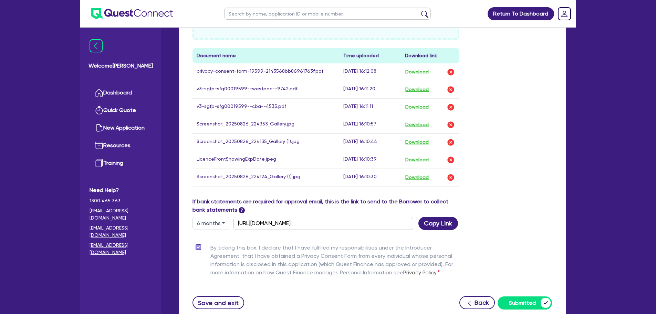  I want to click on th: Document name, so click(266, 55).